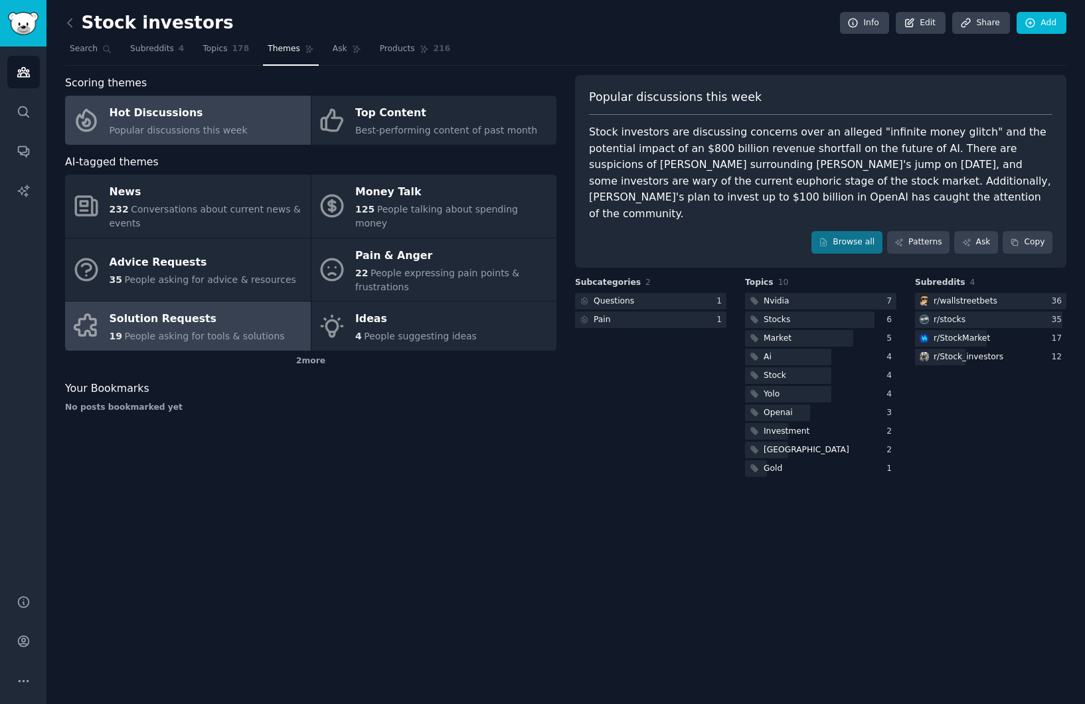 The width and height of the screenshot is (1085, 704). What do you see at coordinates (149, 23) in the screenshot?
I see `h2: Stock investors` at bounding box center [149, 23].